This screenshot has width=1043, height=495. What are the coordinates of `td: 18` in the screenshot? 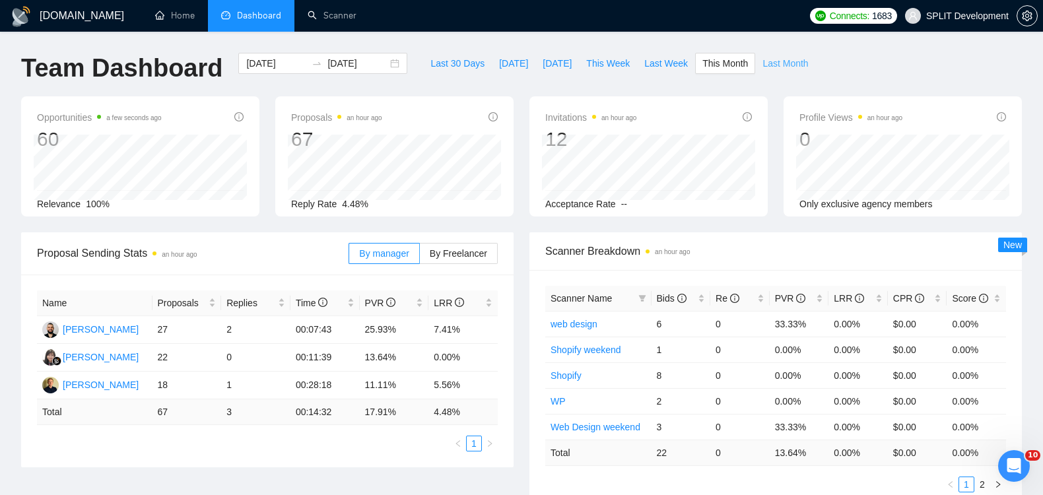 It's located at (187, 386).